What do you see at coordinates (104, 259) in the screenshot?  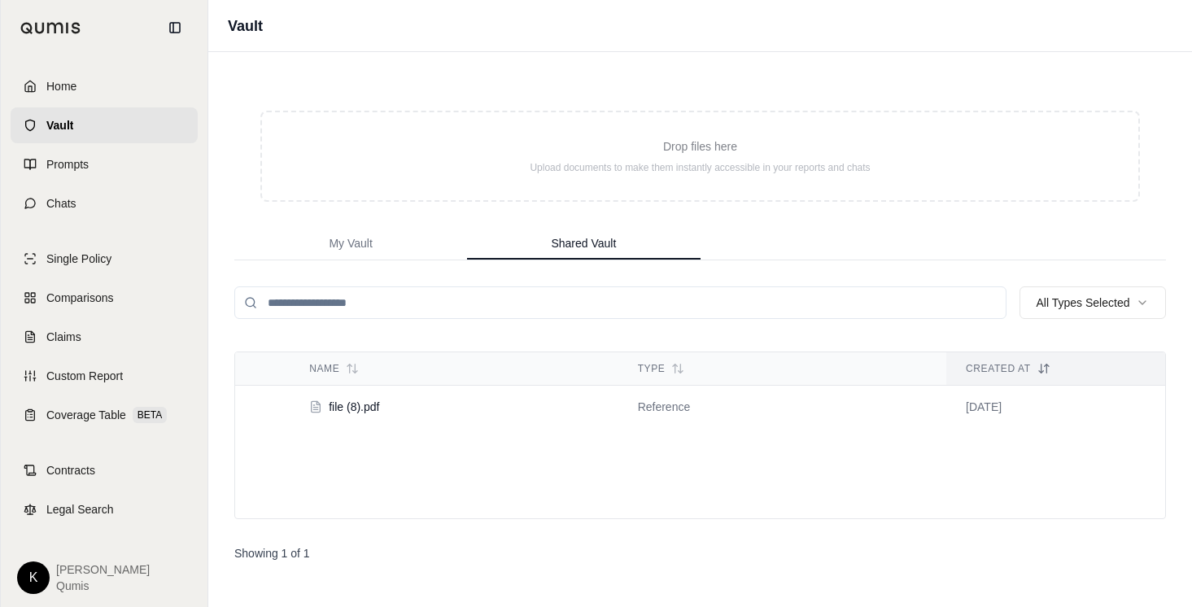 I see `a: Single Policy` at bounding box center [104, 259].